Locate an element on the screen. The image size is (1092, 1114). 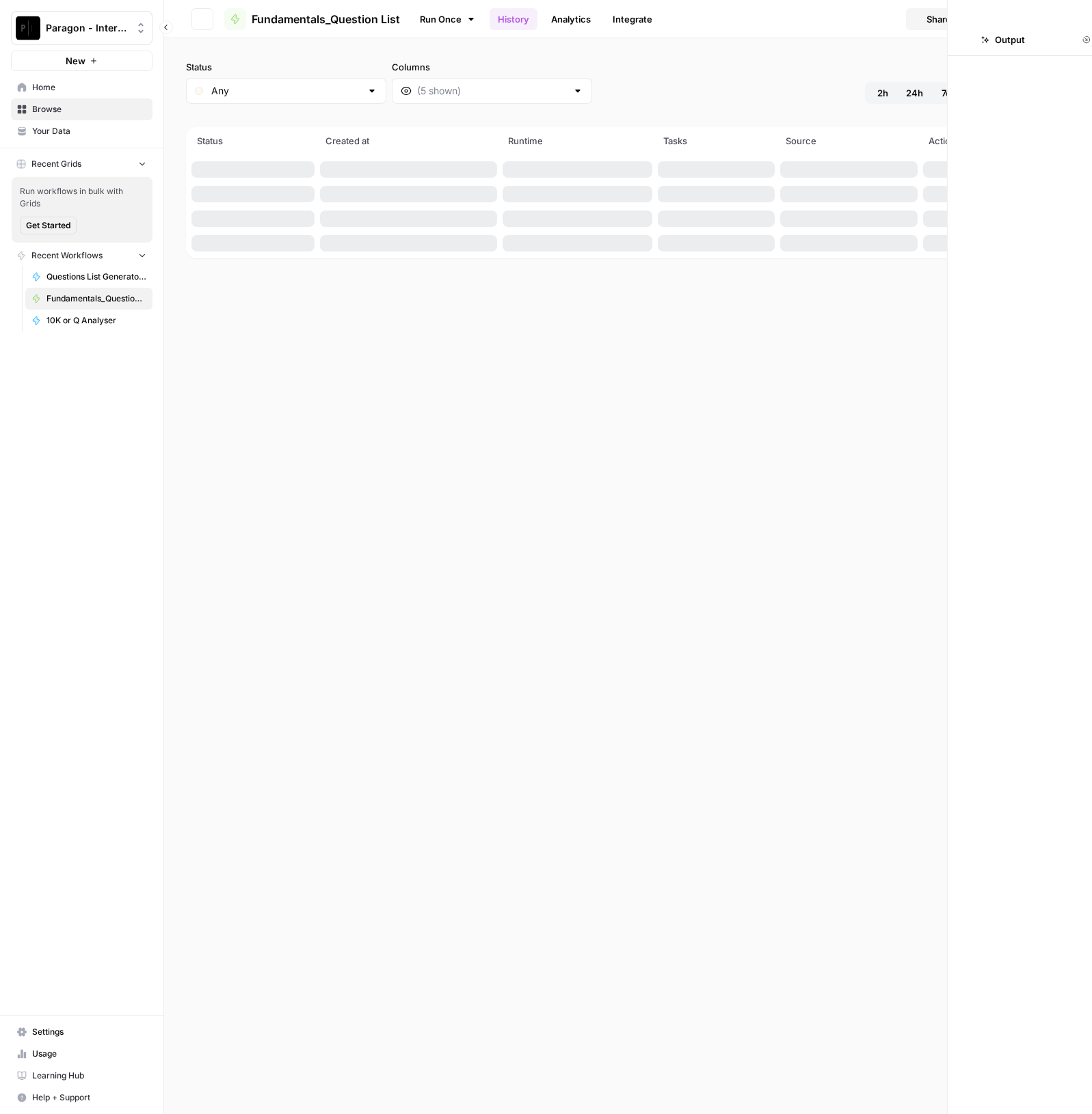
a: Settings is located at coordinates (81, 1032).